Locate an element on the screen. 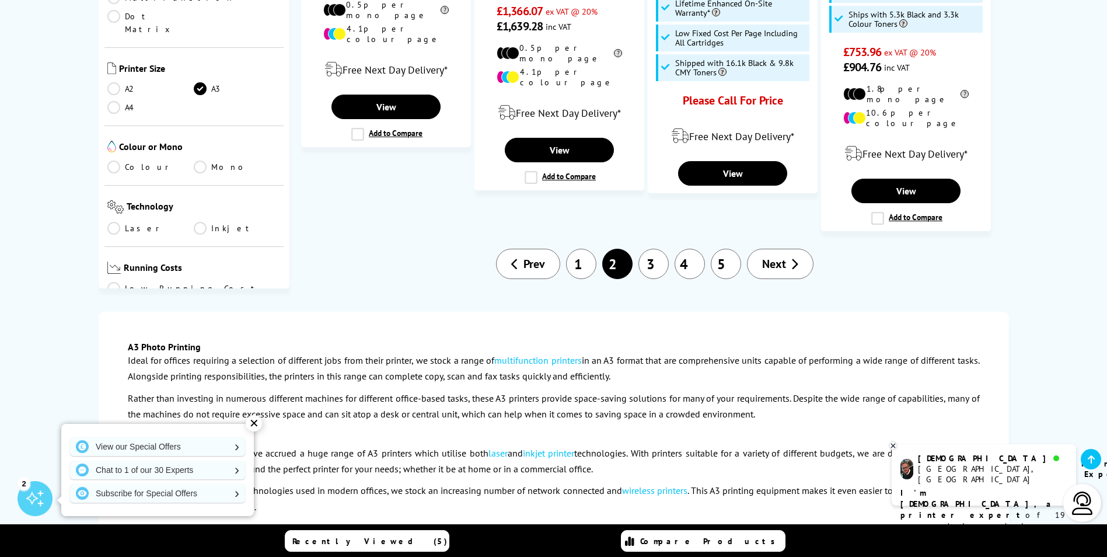 The height and width of the screenshot is (557, 1107). li: 10.6p per colour page is located at coordinates (906, 118).